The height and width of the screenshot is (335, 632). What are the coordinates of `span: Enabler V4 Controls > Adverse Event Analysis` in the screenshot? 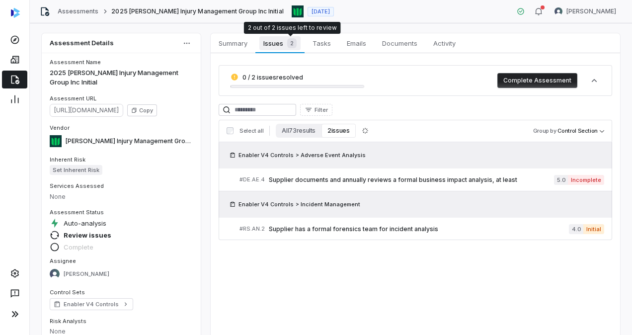 It's located at (302, 155).